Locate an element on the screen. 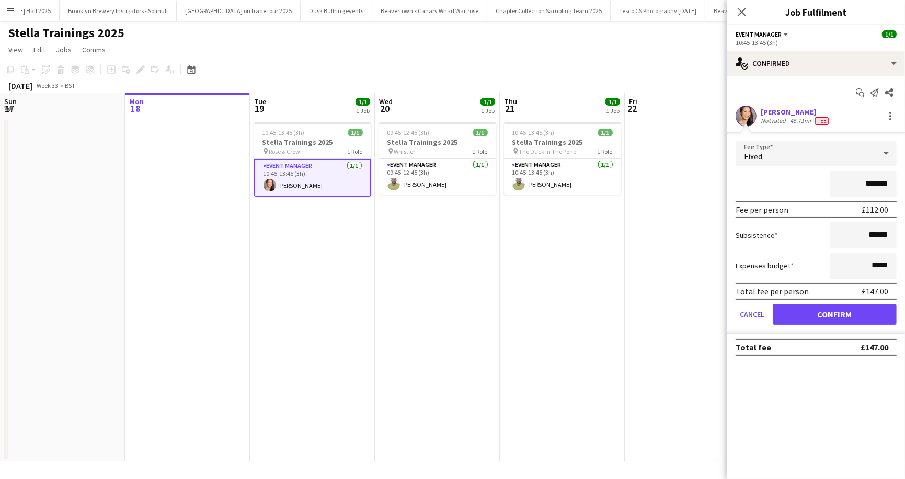 Image resolution: width=905 pixels, height=479 pixels. a: Jobs is located at coordinates (64, 50).